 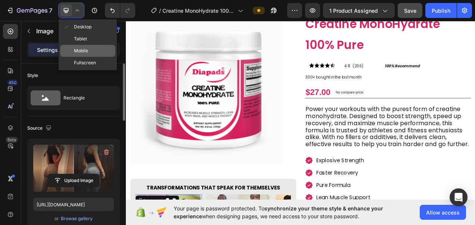 What do you see at coordinates (443, 212) in the screenshot?
I see `span: Allow access` at bounding box center [443, 212].